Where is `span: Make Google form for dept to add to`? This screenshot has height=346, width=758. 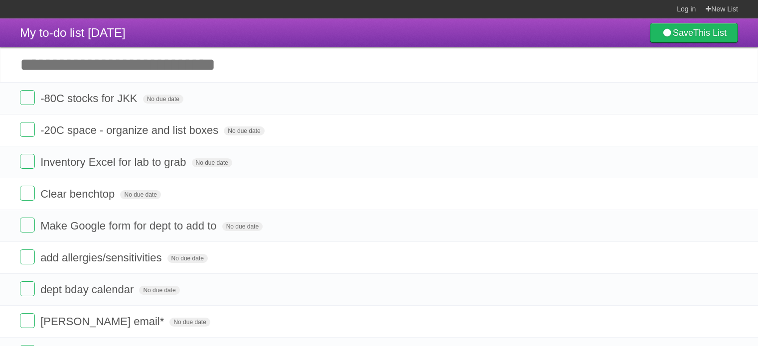 span: Make Google form for dept to add to is located at coordinates (130, 226).